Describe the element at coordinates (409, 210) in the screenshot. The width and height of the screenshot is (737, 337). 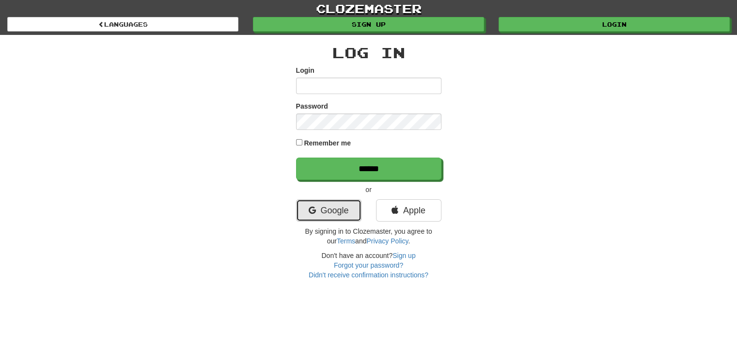
I see `a: Apple` at that location.